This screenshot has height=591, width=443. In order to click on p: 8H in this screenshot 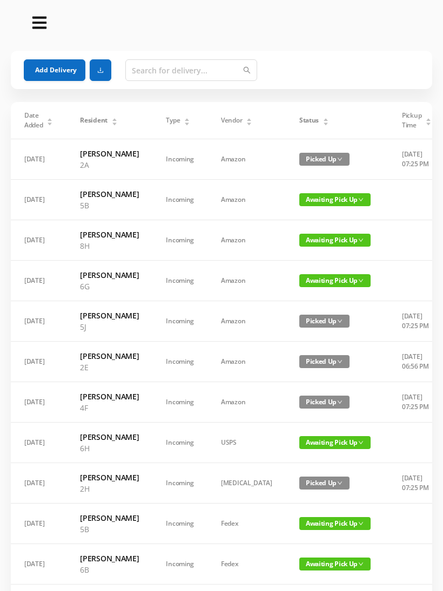, I will do `click(109, 246)`.